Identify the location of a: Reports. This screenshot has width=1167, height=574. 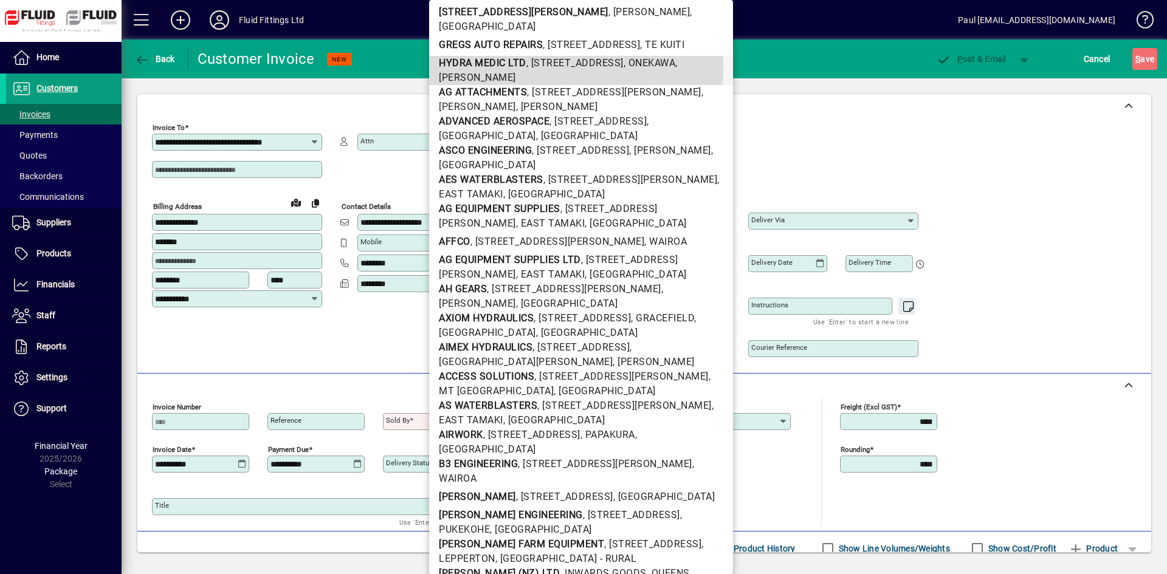
(64, 347).